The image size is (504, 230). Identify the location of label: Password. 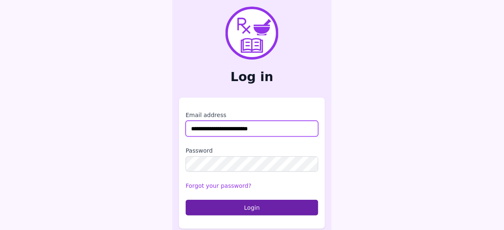
(252, 151).